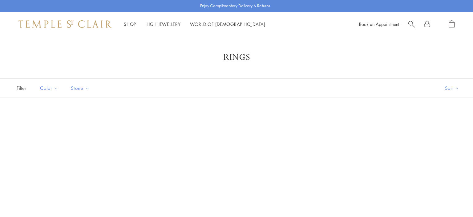 The width and height of the screenshot is (473, 217). What do you see at coordinates (50, 88) in the screenshot?
I see `span: Color` at bounding box center [50, 88].